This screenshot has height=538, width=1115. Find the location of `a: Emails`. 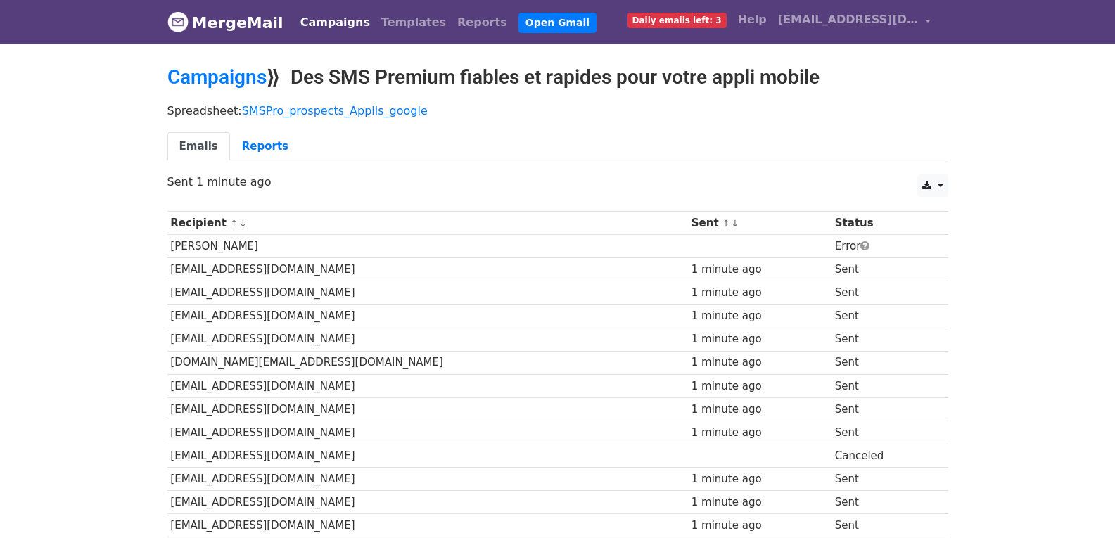

a: Emails is located at coordinates (198, 146).